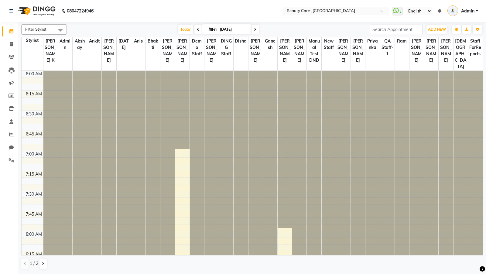  I want to click on span: Priyanka, so click(373, 44).